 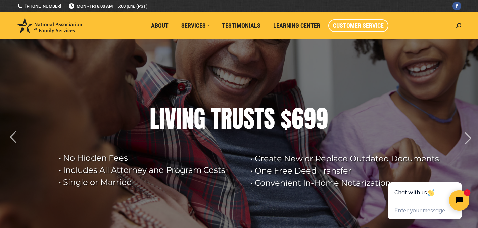 What do you see at coordinates (160, 26) in the screenshot?
I see `a: About` at bounding box center [160, 26].